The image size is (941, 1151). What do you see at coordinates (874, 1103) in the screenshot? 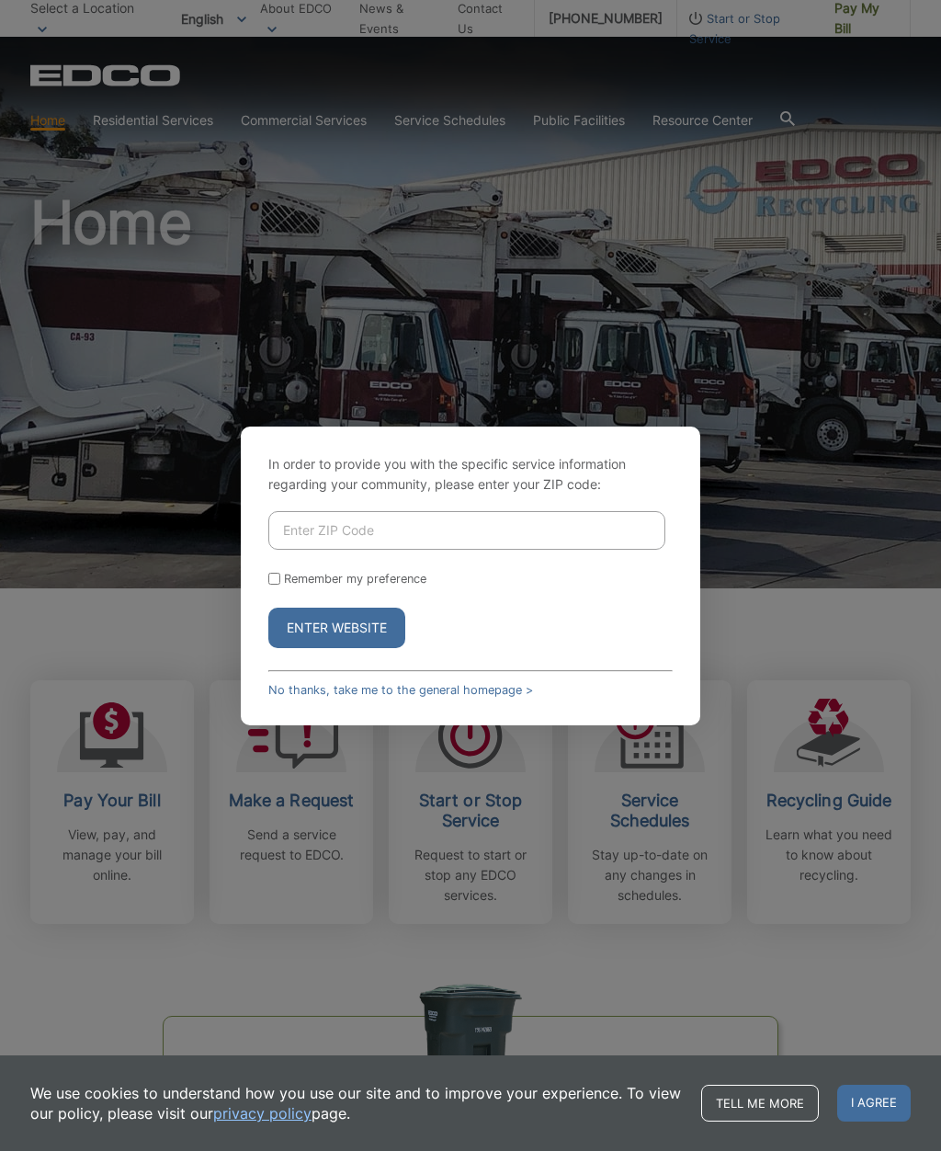
I see `span: I agree` at bounding box center [874, 1103].